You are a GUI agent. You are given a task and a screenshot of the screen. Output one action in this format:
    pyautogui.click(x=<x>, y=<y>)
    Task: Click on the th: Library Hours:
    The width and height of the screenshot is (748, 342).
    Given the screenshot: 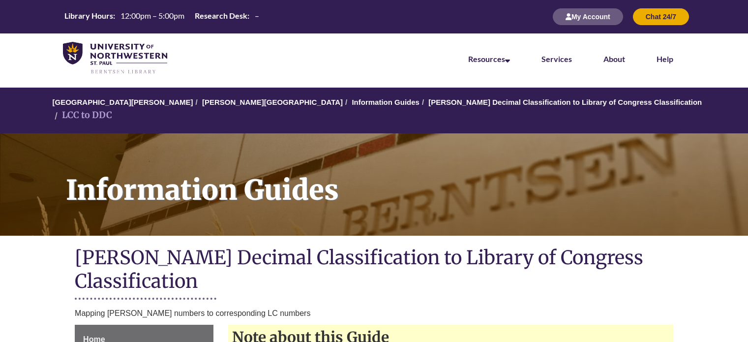 What is the action you would take?
    pyautogui.click(x=89, y=16)
    